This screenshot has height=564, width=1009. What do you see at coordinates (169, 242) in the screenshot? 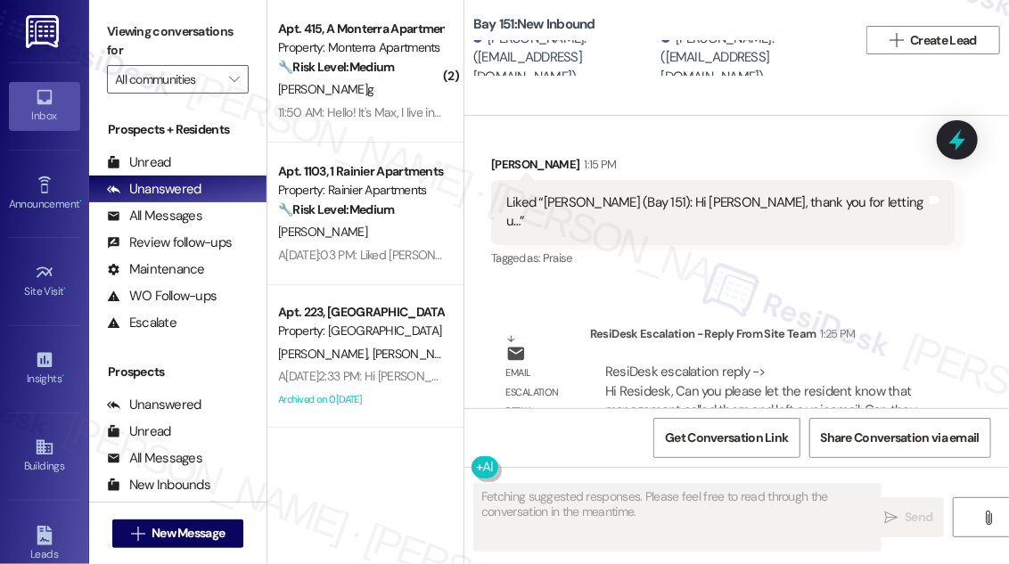
I see `div: Review follow-ups` at bounding box center [169, 242].